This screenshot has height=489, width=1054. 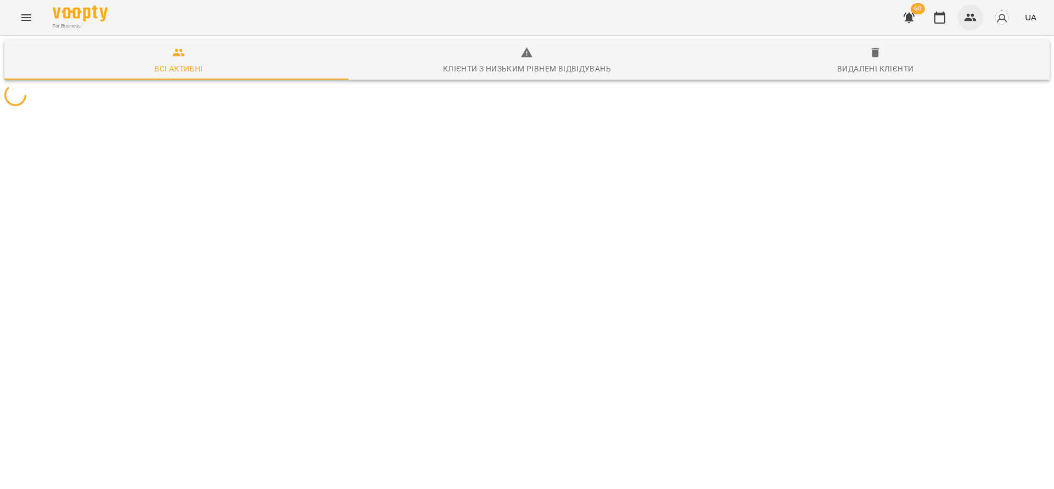 I want to click on img: avatar_s.png, so click(x=1002, y=18).